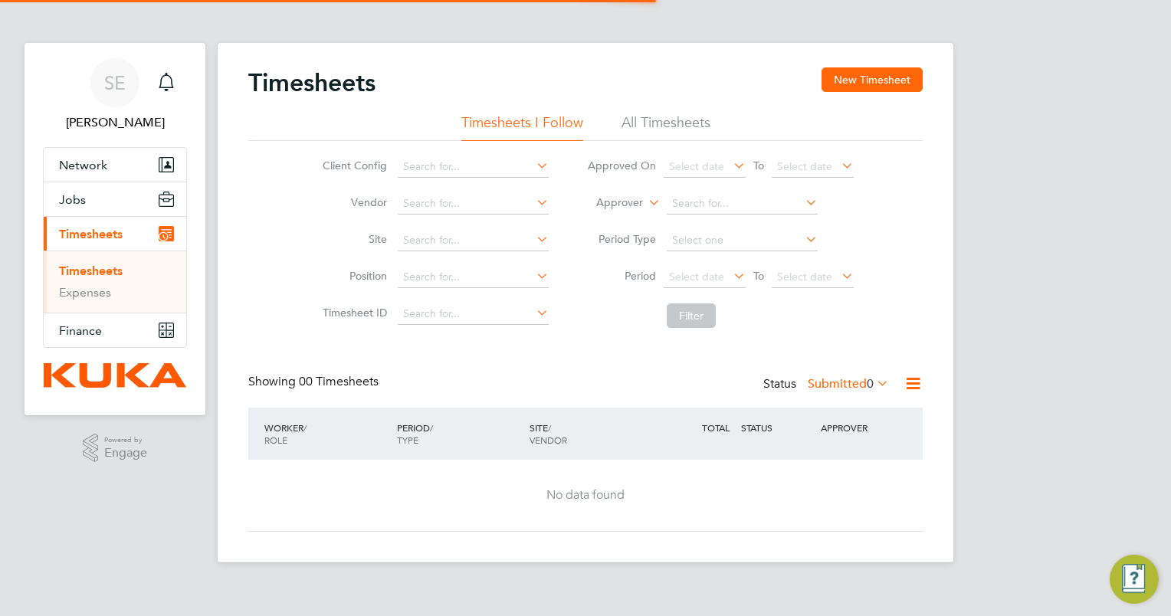 This screenshot has height=616, width=1171. What do you see at coordinates (327, 434) in the screenshot?
I see `div: WORKER` at bounding box center [327, 434].